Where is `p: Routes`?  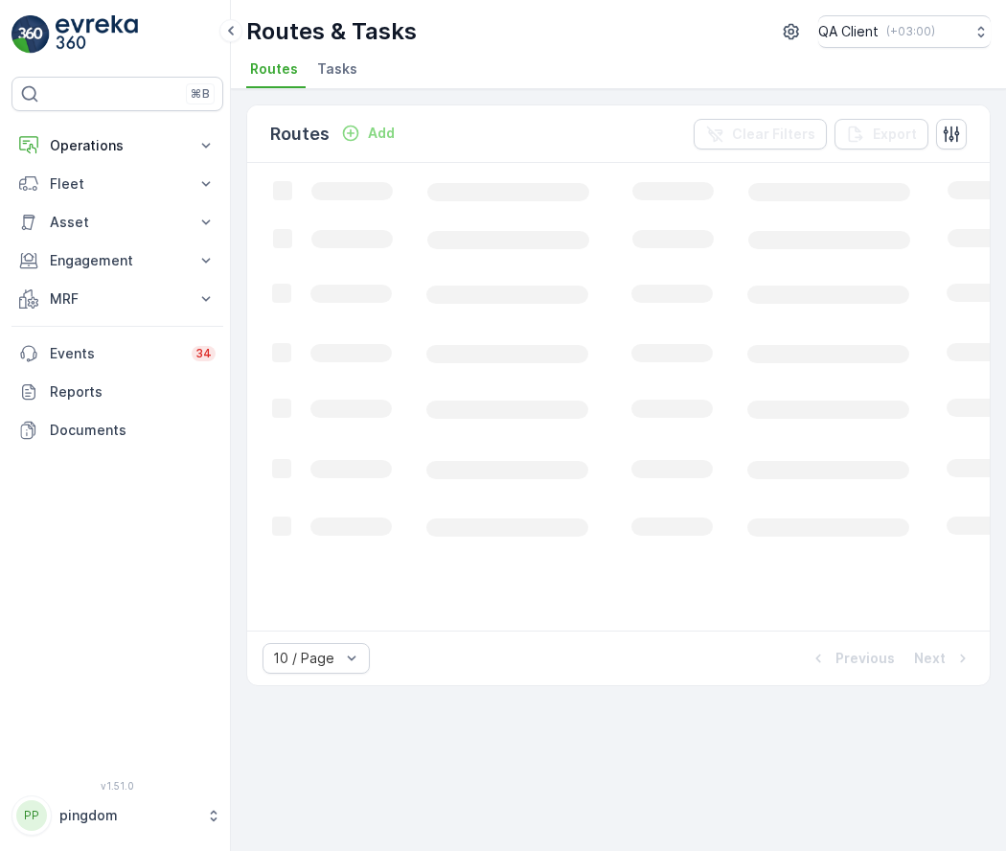
p: Routes is located at coordinates (300, 134).